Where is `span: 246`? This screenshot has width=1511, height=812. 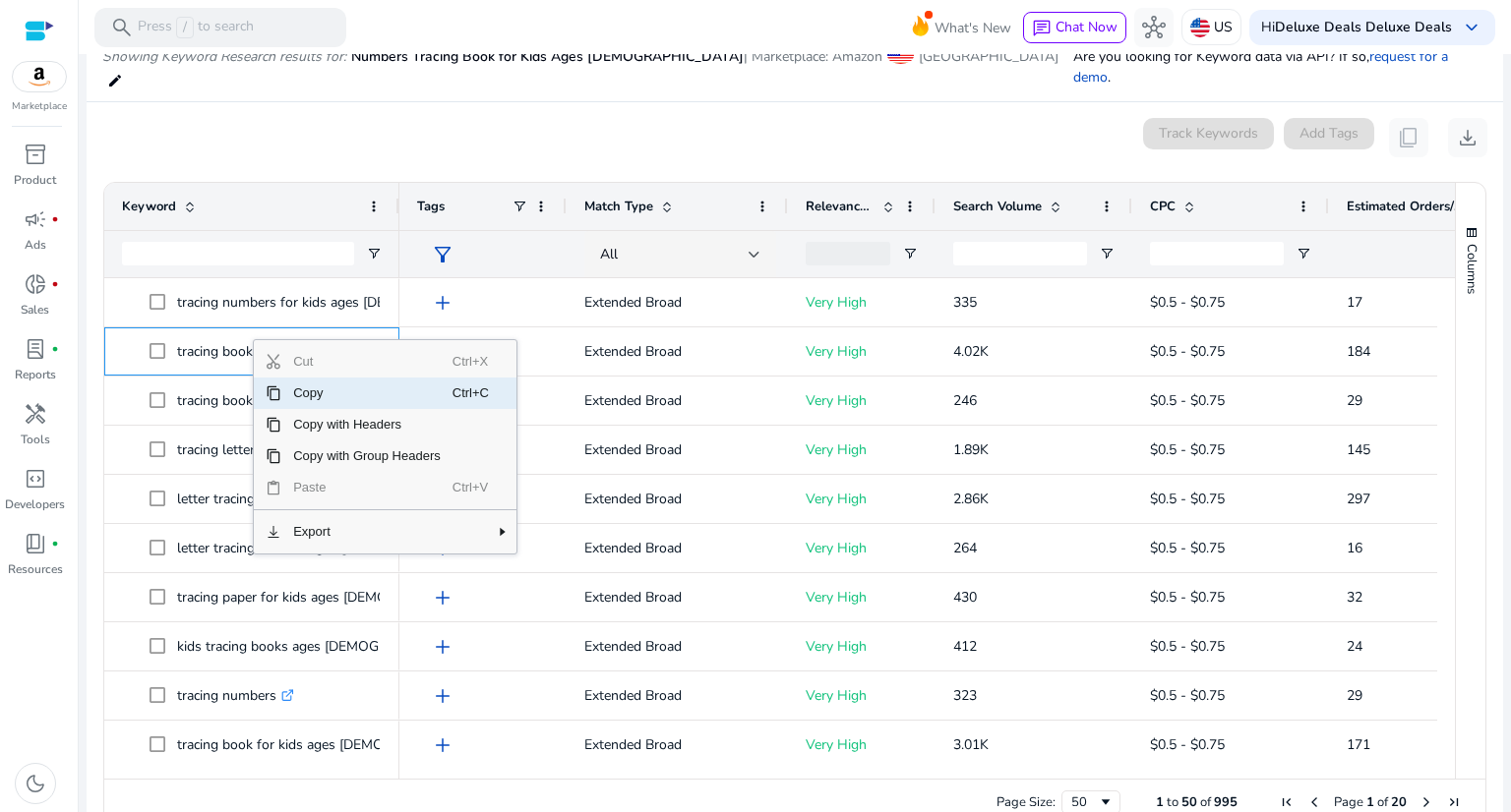
span: 246 is located at coordinates (965, 401).